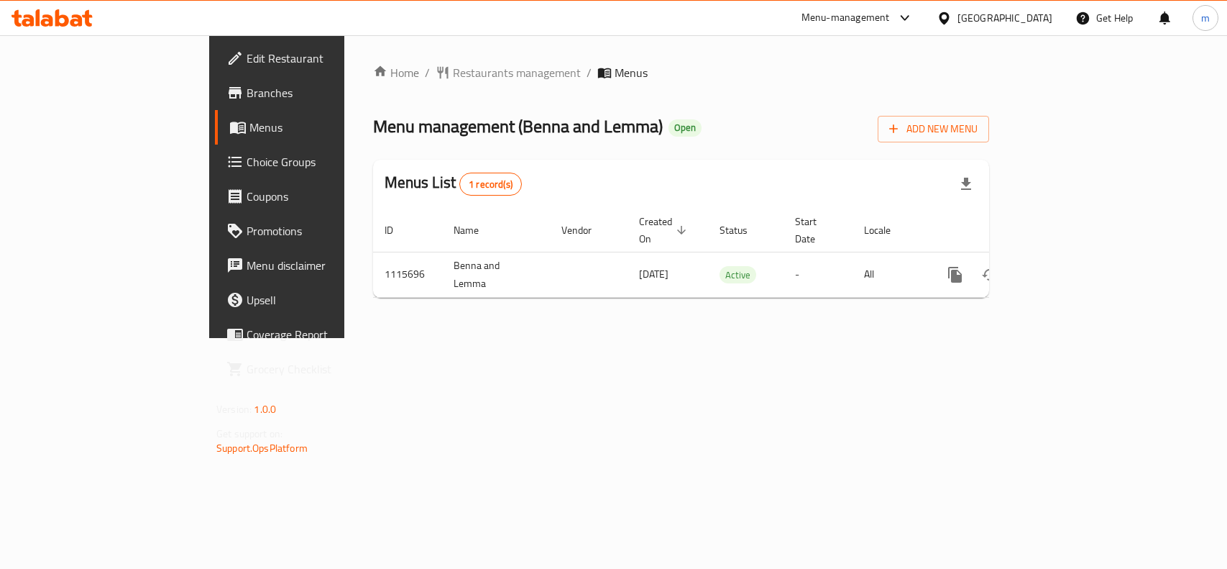 The height and width of the screenshot is (569, 1227). Describe the element at coordinates (324, 334) in the screenshot. I see `span: Coverage Report` at that location.